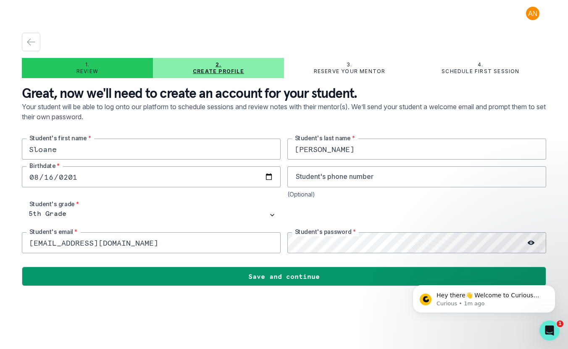 Image resolution: width=568 pixels, height=349 pixels. I want to click on p: 1., so click(87, 65).